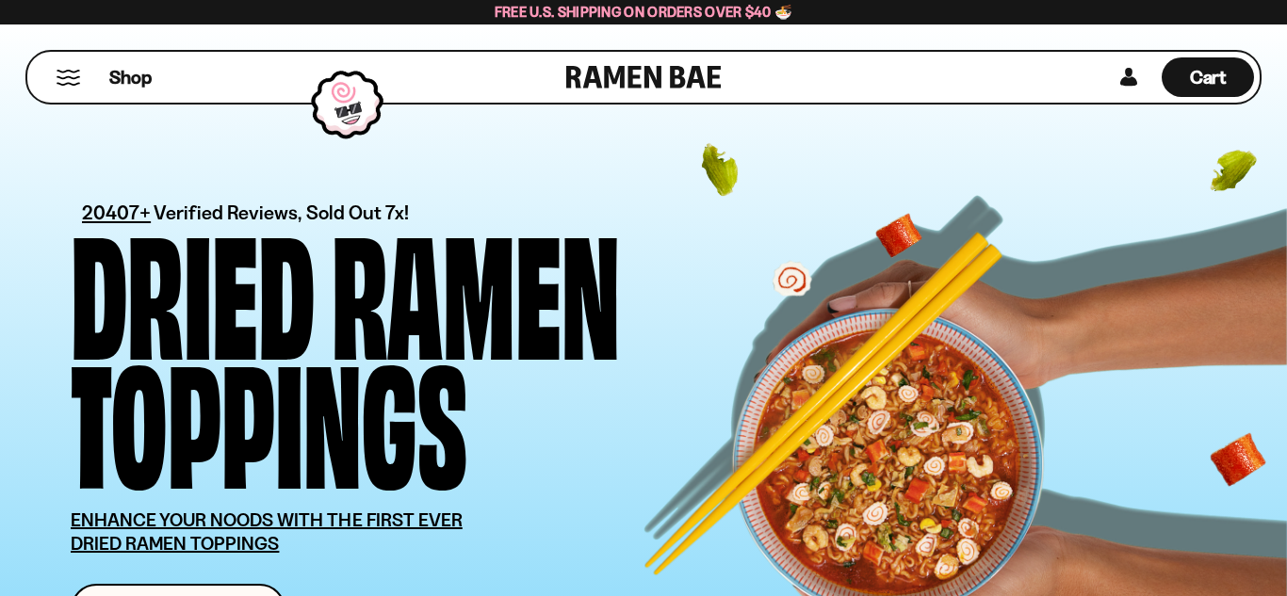  What do you see at coordinates (1208, 77) in the screenshot?
I see `span: Cart` at bounding box center [1208, 77].